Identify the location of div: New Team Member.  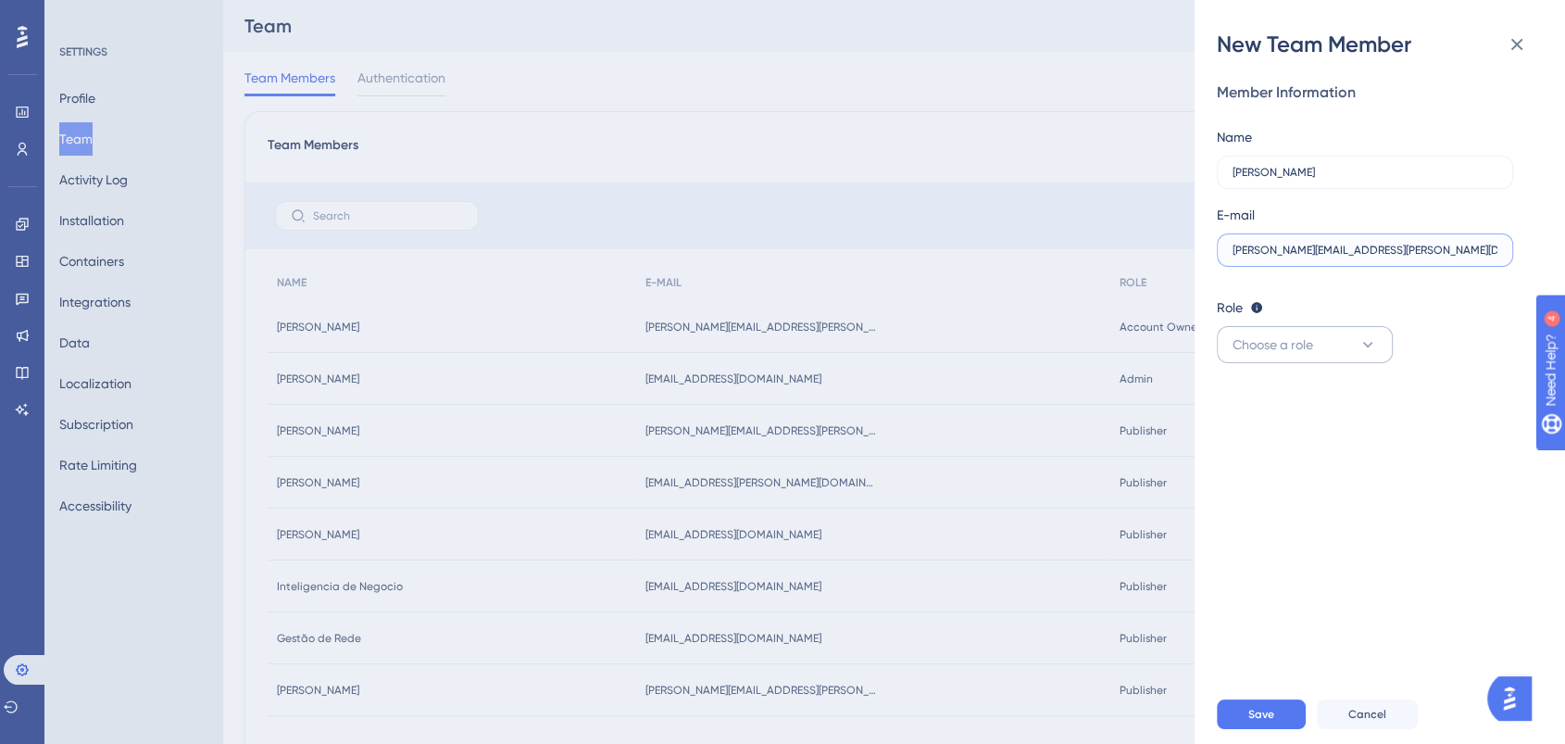
(1380, 44).